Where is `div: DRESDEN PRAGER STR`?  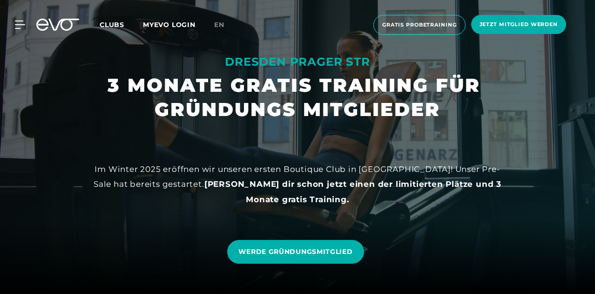
div: DRESDEN PRAGER STR is located at coordinates (298, 62).